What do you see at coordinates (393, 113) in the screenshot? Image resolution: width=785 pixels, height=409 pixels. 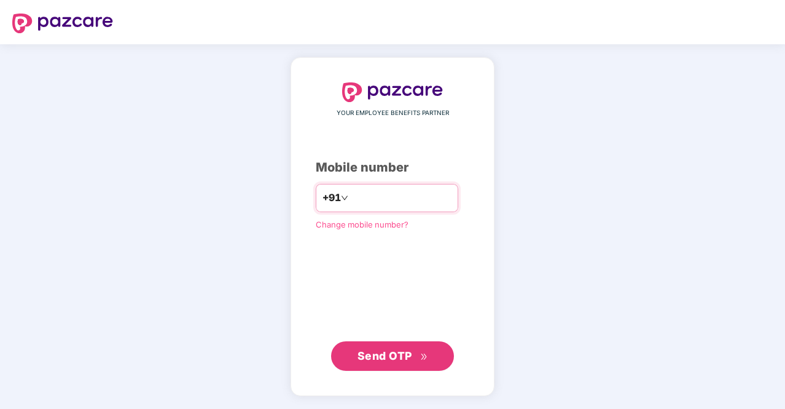 I see `span: YOUR EMPLOYEE BENEFITS PARTNER` at bounding box center [393, 113].